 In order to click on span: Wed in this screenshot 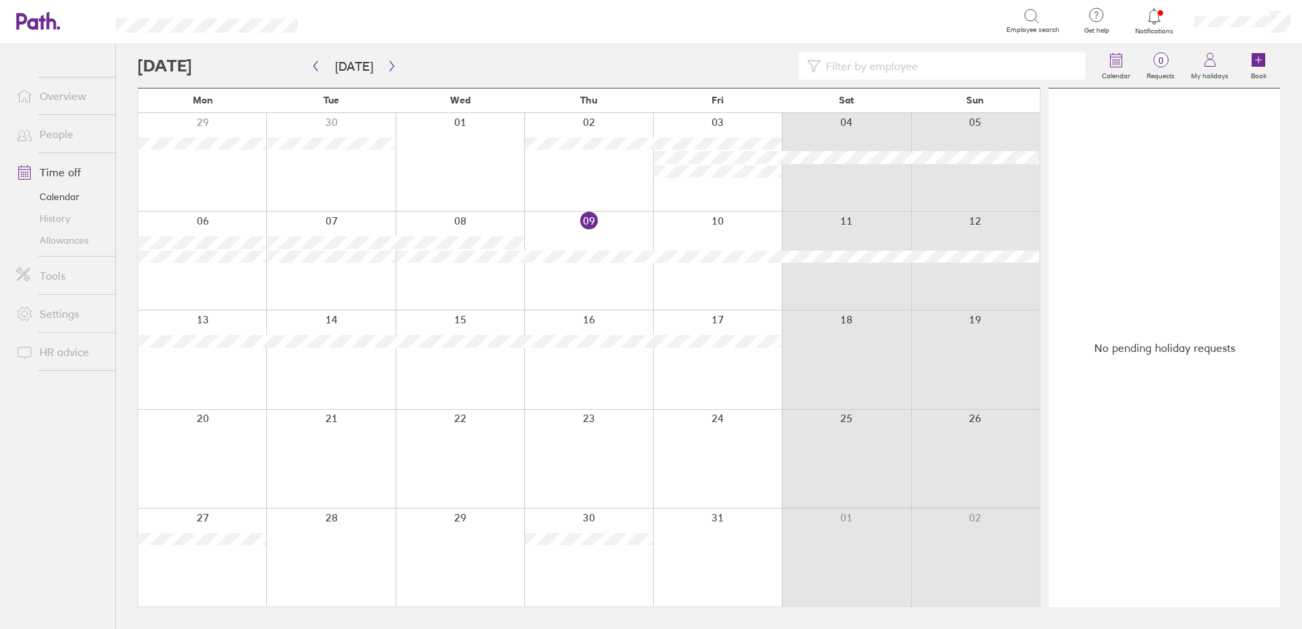, I will do `click(460, 100)`.